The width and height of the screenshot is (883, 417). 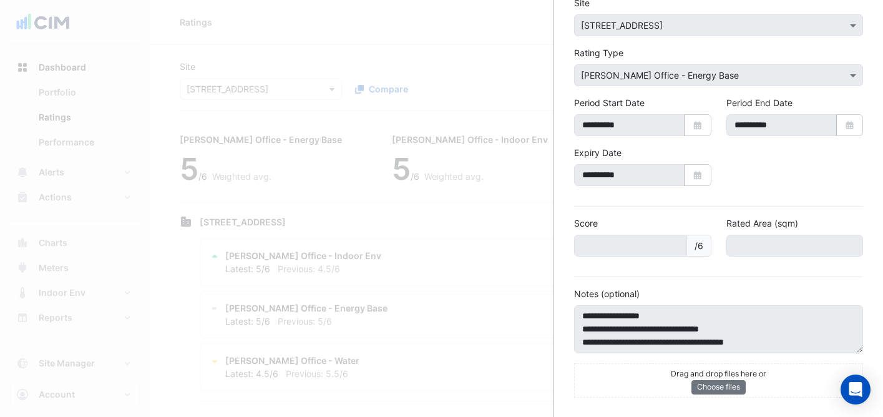 What do you see at coordinates (606, 293) in the screenshot?
I see `label: Notes (optional)` at bounding box center [606, 293].